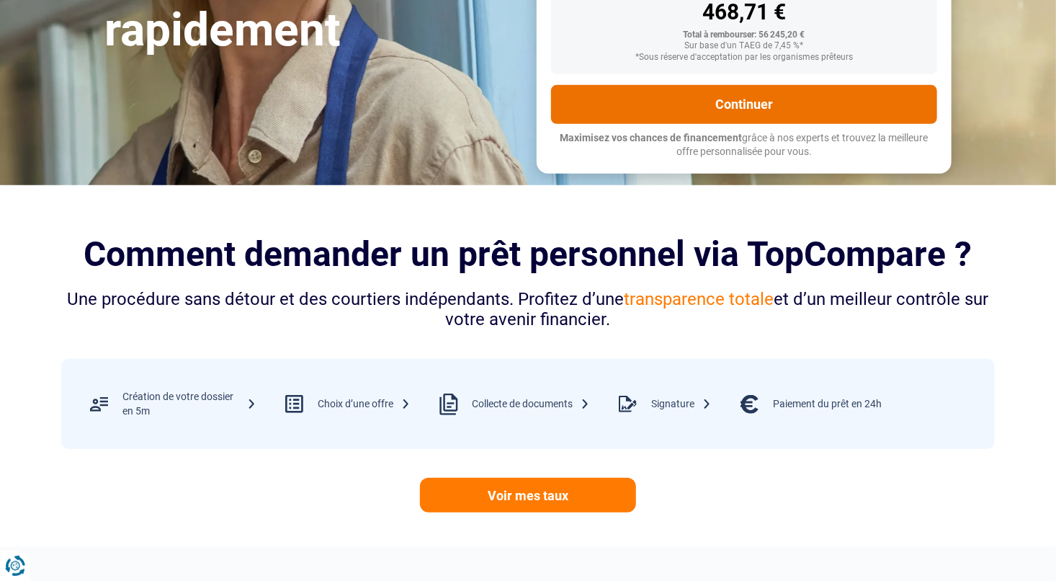 The height and width of the screenshot is (581, 1056). Describe the element at coordinates (189, 403) in the screenshot. I see `div: Création de votre dossier en 5m` at that location.